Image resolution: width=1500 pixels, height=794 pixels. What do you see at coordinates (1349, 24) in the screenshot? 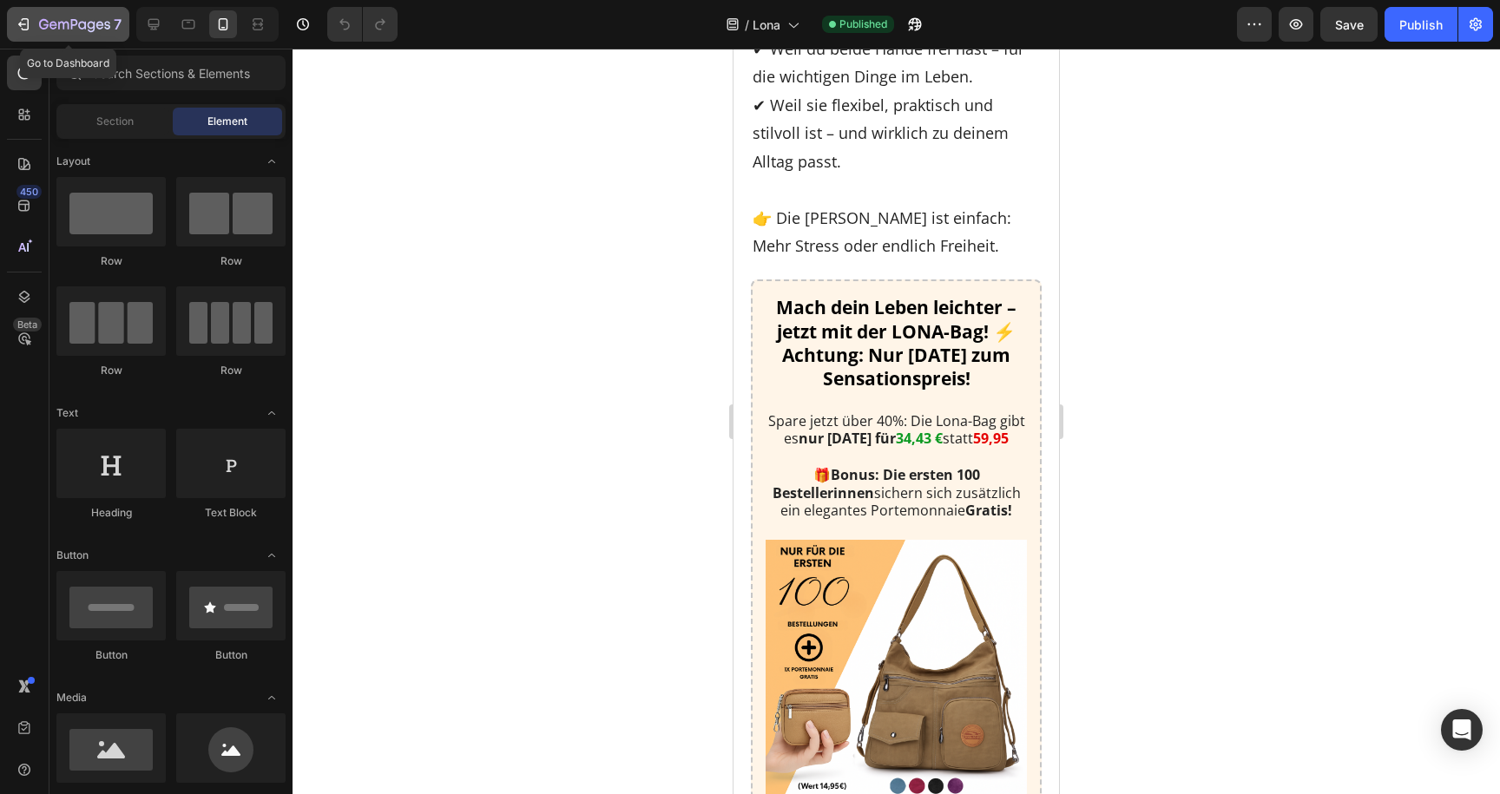
I see `span: Save` at bounding box center [1349, 24].